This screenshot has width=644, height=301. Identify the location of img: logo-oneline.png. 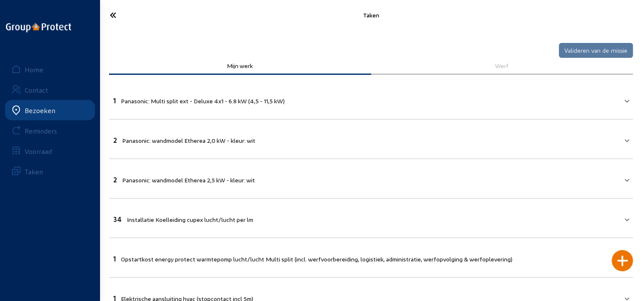
(38, 28).